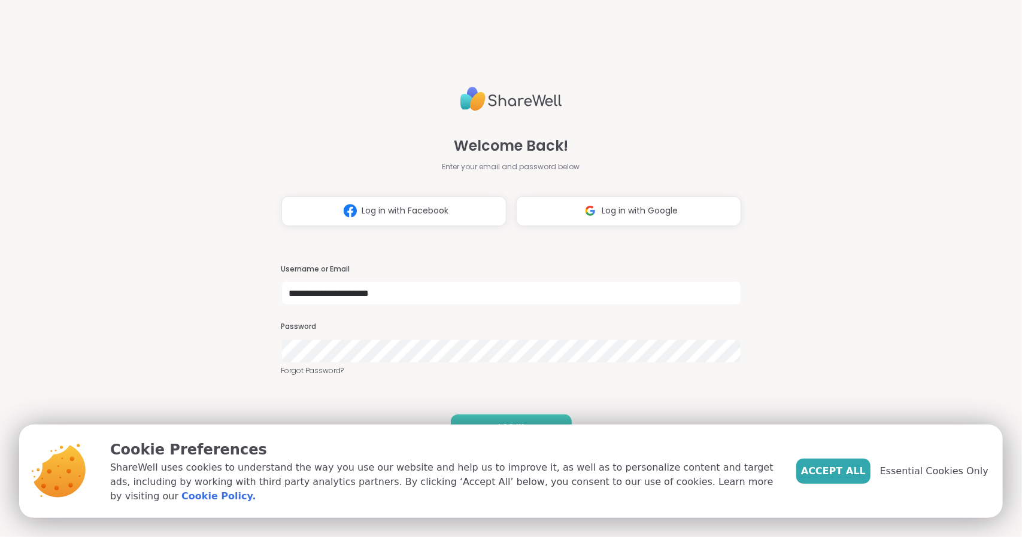 The width and height of the screenshot is (1022, 537). What do you see at coordinates (218, 497) in the screenshot?
I see `a: Cookie Policy.` at bounding box center [218, 497].